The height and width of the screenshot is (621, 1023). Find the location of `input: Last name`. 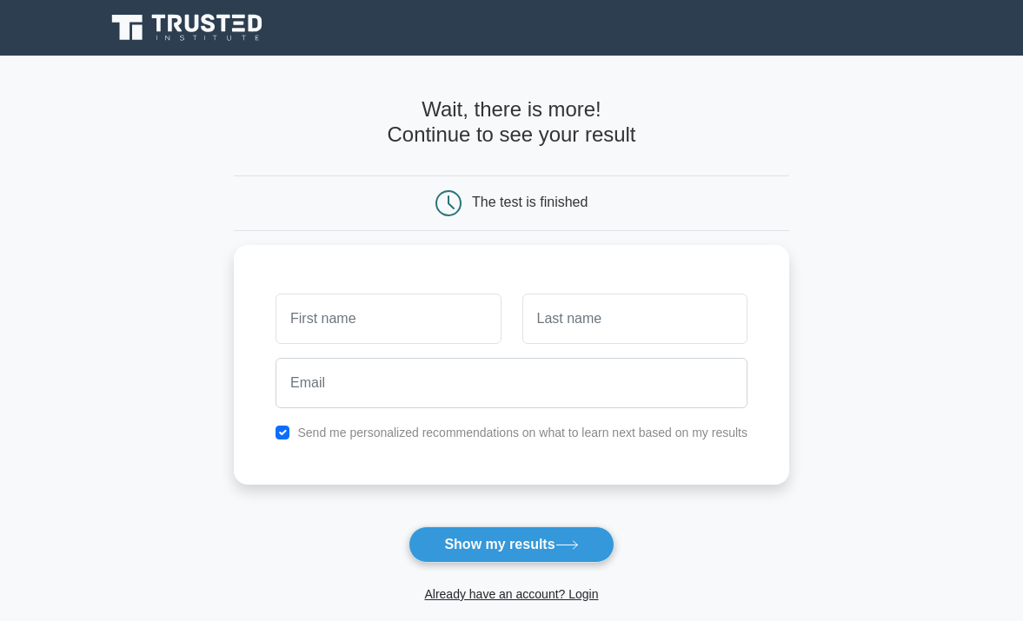

input: Last name is located at coordinates (634, 319).